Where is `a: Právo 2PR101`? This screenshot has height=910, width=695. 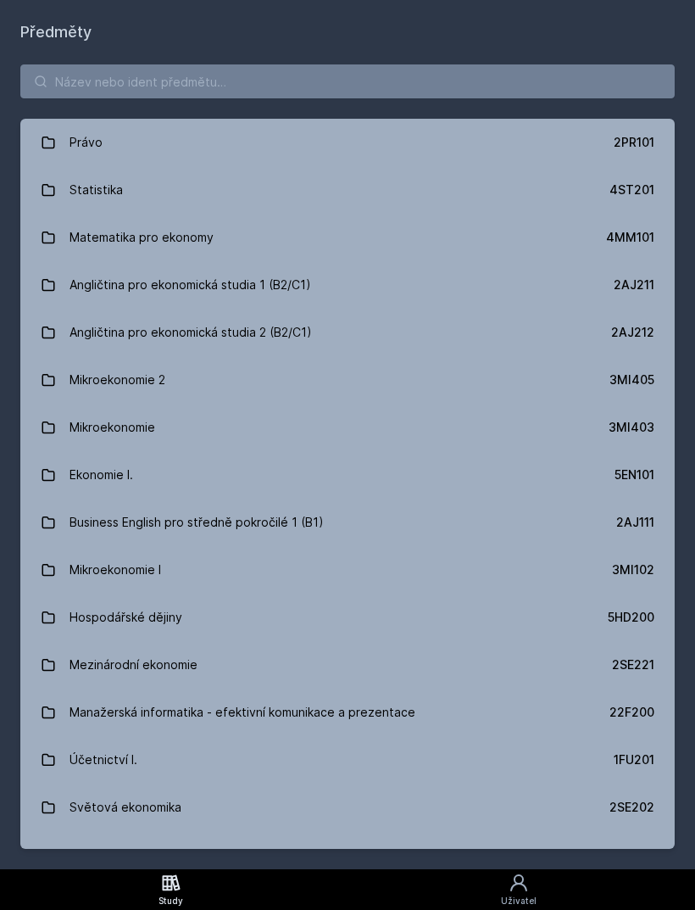
a: Právo 2PR101 is located at coordinates (348, 142).